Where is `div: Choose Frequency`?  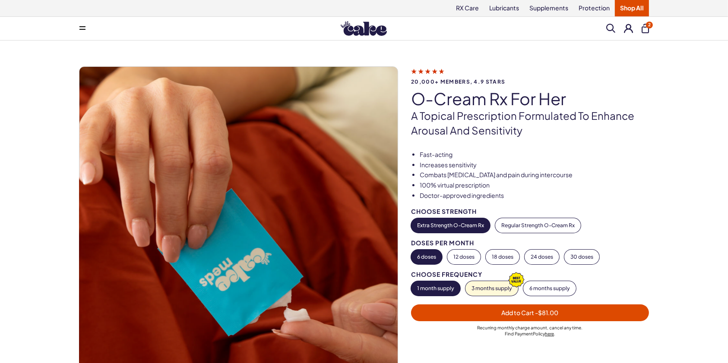
div: Choose Frequency is located at coordinates (530, 275).